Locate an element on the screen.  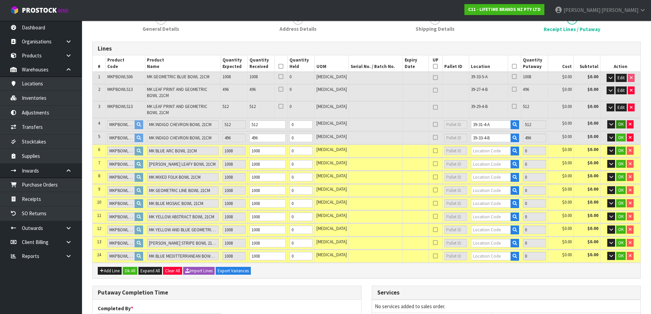
span: MKPBOWLS06 is located at coordinates (120, 77).